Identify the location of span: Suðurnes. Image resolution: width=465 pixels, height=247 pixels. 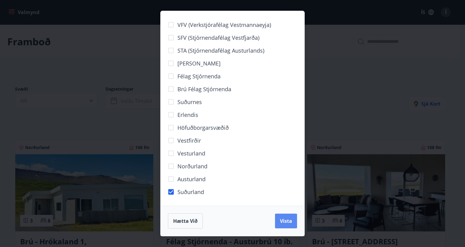
(190, 102).